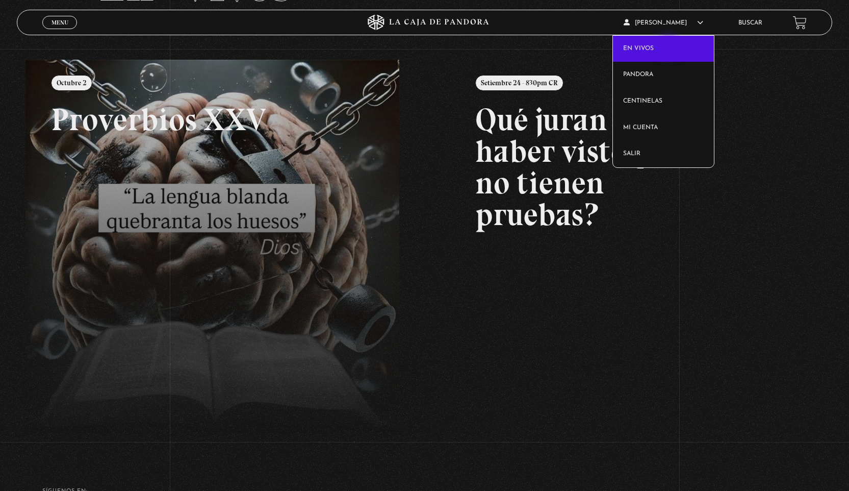  What do you see at coordinates (60, 32) in the screenshot?
I see `span: Cerrar` at bounding box center [60, 32].